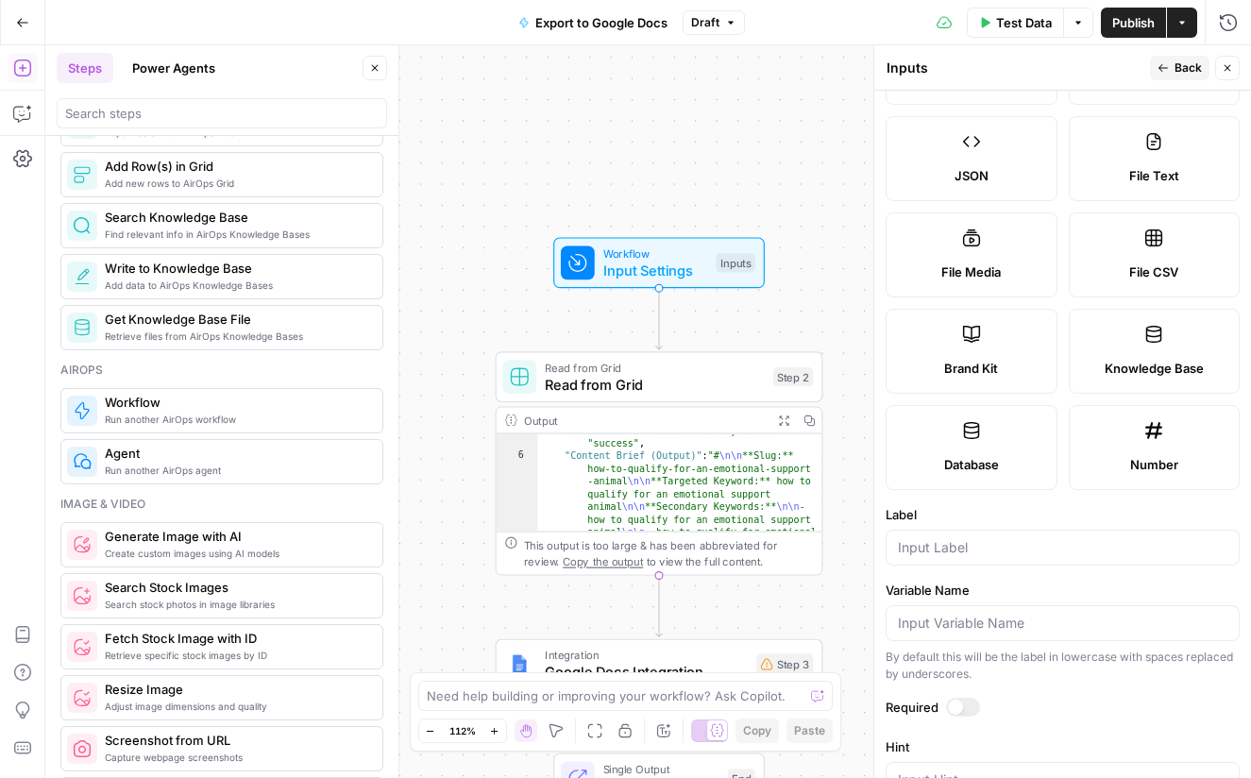  Describe the element at coordinates (661, 769) in the screenshot. I see `span: Single Output` at that location.